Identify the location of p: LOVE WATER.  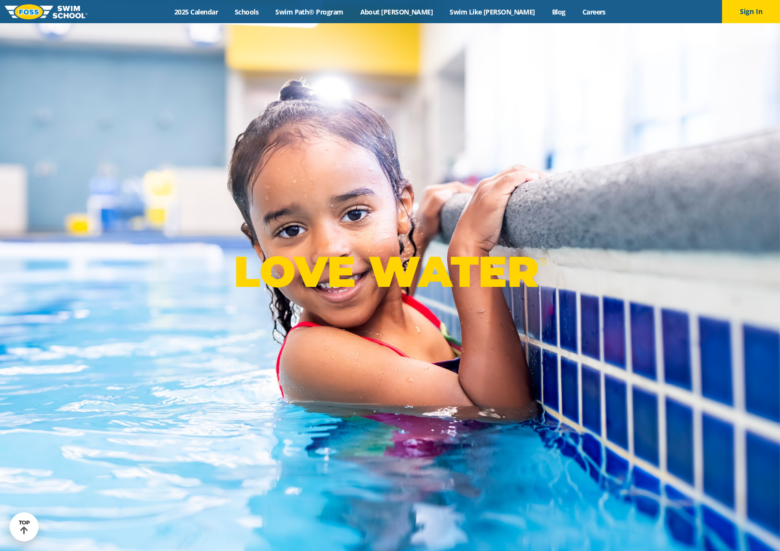
(390, 272).